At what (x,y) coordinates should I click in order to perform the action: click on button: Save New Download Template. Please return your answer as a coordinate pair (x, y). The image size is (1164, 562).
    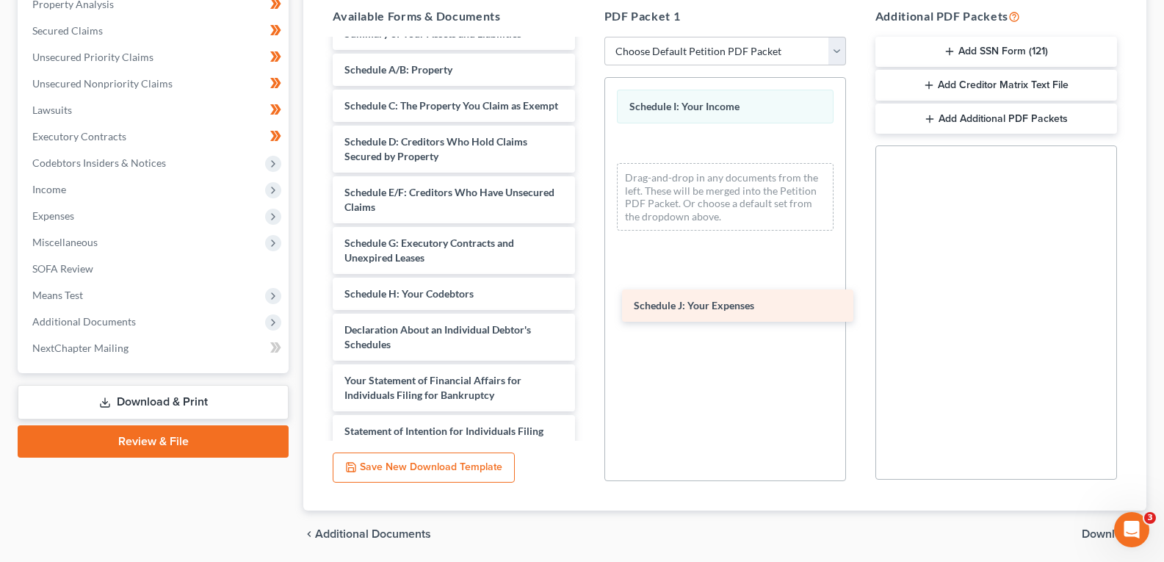
    Looking at the image, I should click on (424, 468).